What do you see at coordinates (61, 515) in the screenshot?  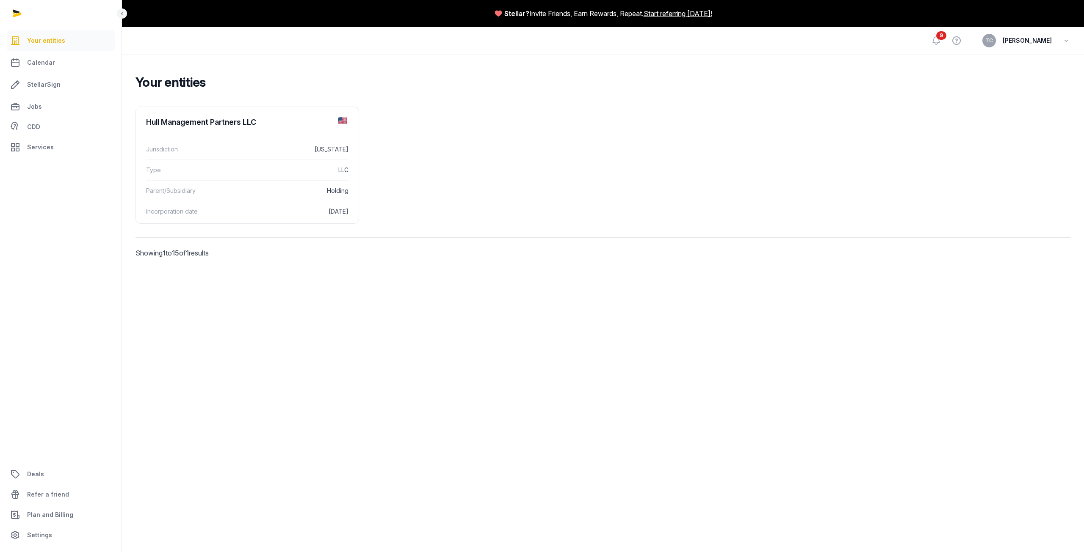 I see `a: Plan and Billing` at bounding box center [61, 515].